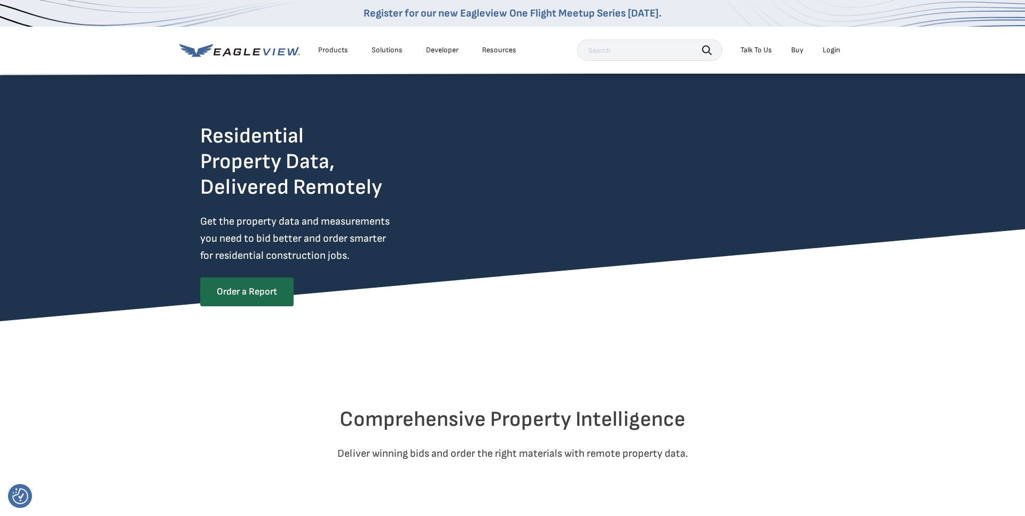 The image size is (1025, 516). I want to click on div: Products, so click(333, 50).